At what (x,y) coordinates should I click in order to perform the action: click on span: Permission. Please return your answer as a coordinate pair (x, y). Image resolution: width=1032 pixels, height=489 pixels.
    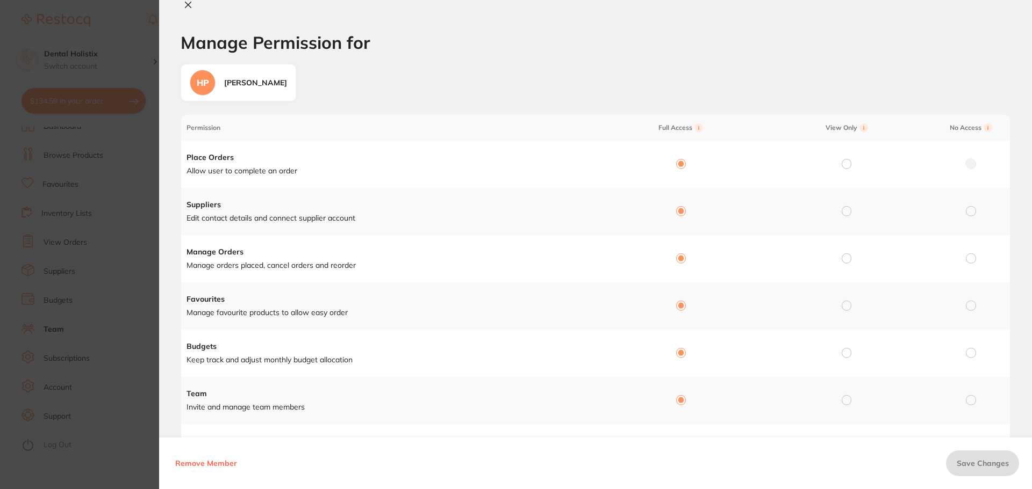
    Looking at the image, I should click on (391, 128).